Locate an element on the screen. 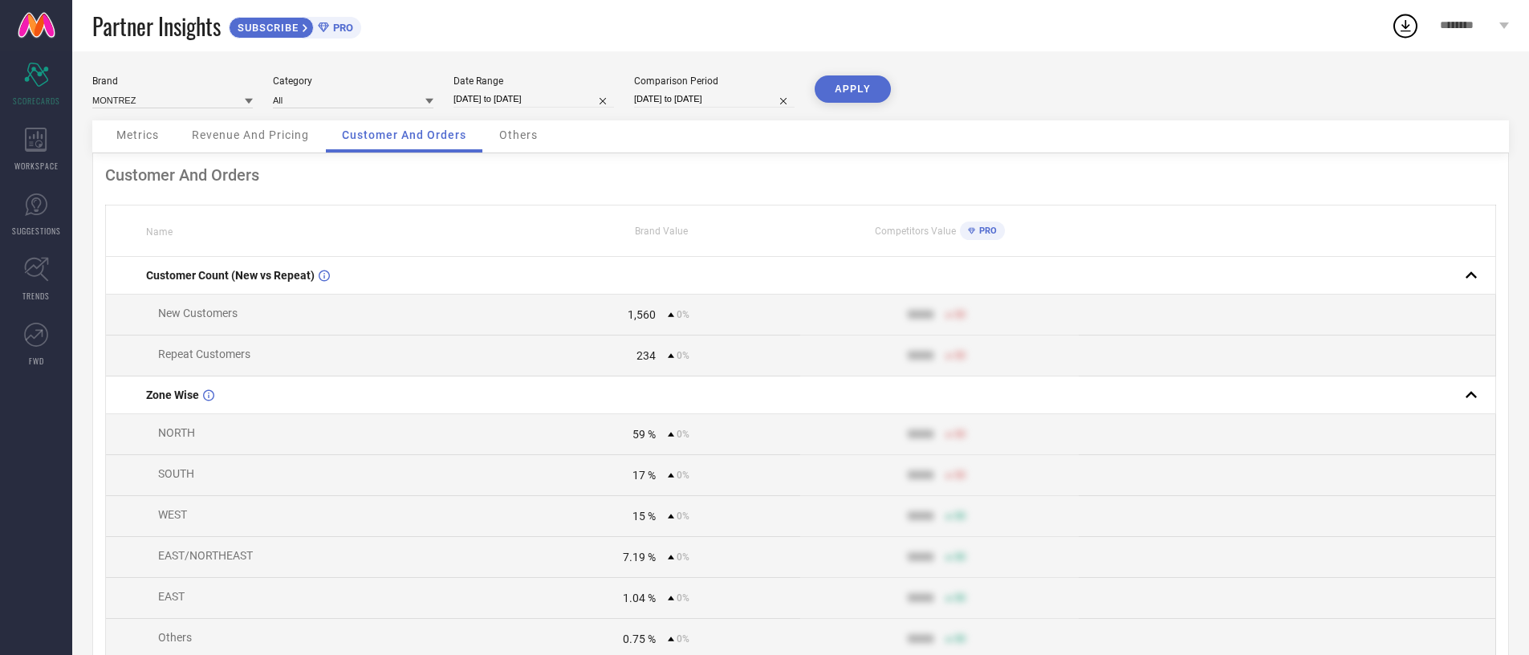  div: 15 % is located at coordinates (644, 516).